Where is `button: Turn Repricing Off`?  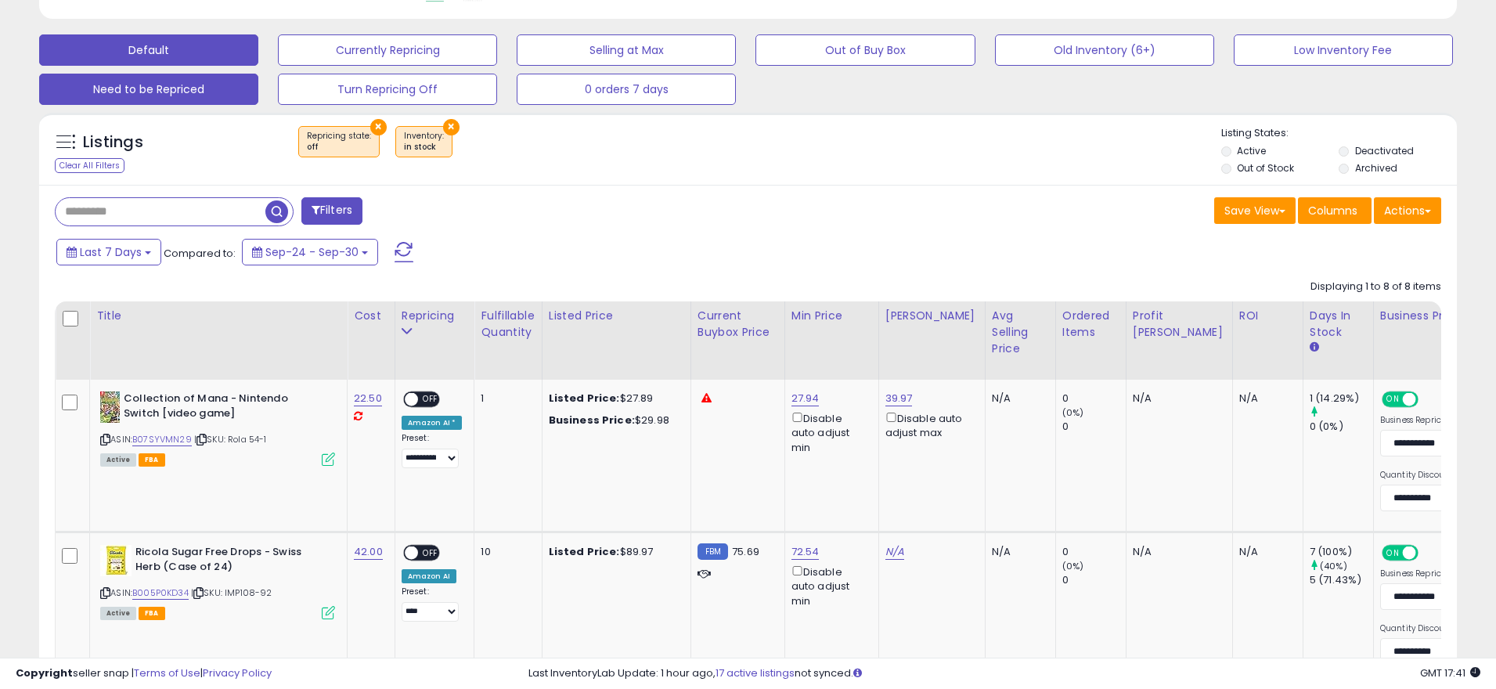 button: Turn Repricing Off is located at coordinates (387, 89).